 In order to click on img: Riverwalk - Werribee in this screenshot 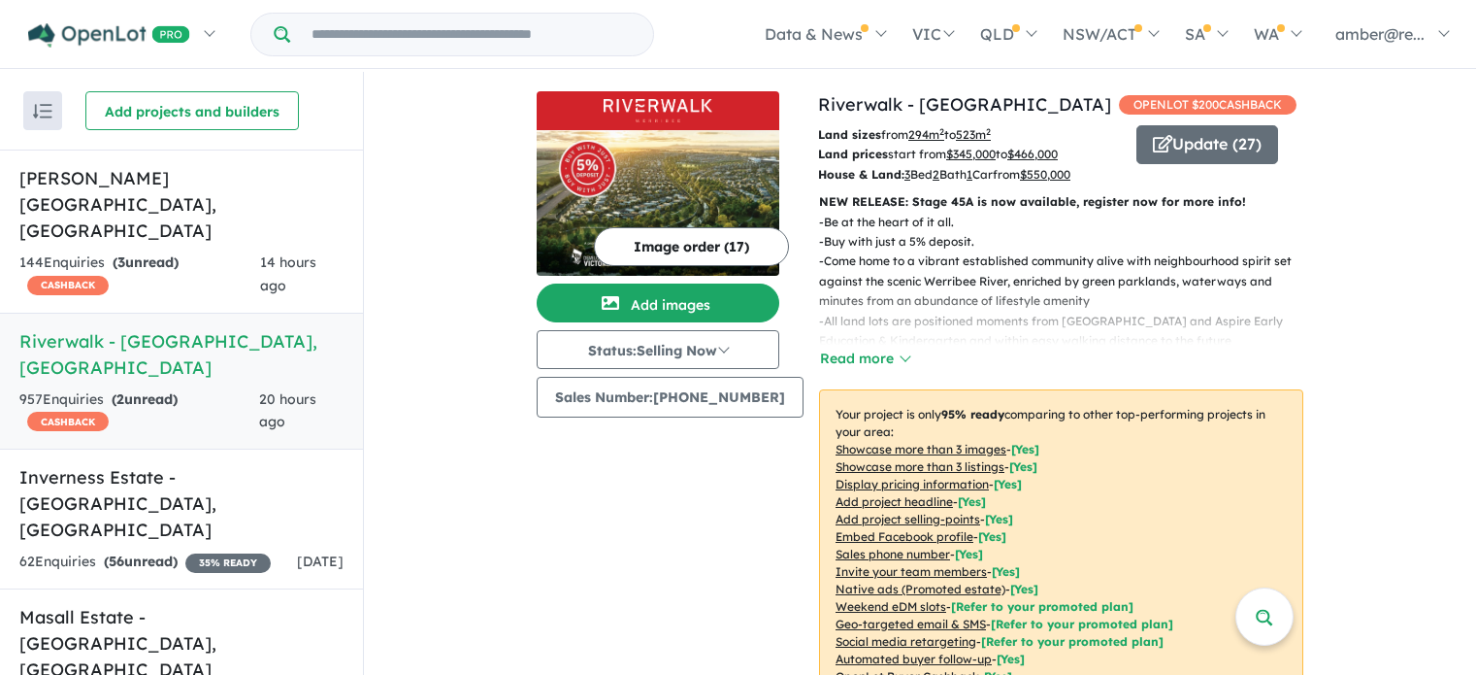, I will do `click(658, 203)`.